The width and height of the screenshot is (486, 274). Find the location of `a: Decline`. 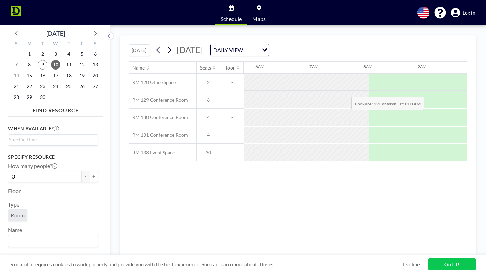

a: Decline is located at coordinates (411, 264).